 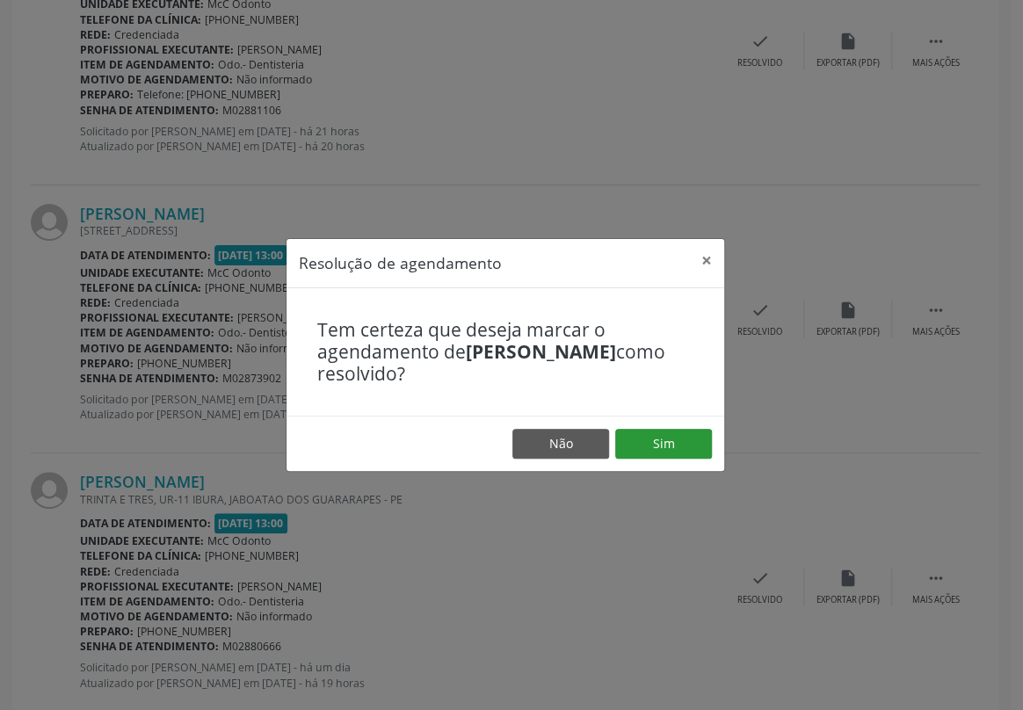 What do you see at coordinates (505, 352) in the screenshot?
I see `h4: Tem certeza que deseja marcar o agendamento de como resolvido?` at bounding box center [505, 352].